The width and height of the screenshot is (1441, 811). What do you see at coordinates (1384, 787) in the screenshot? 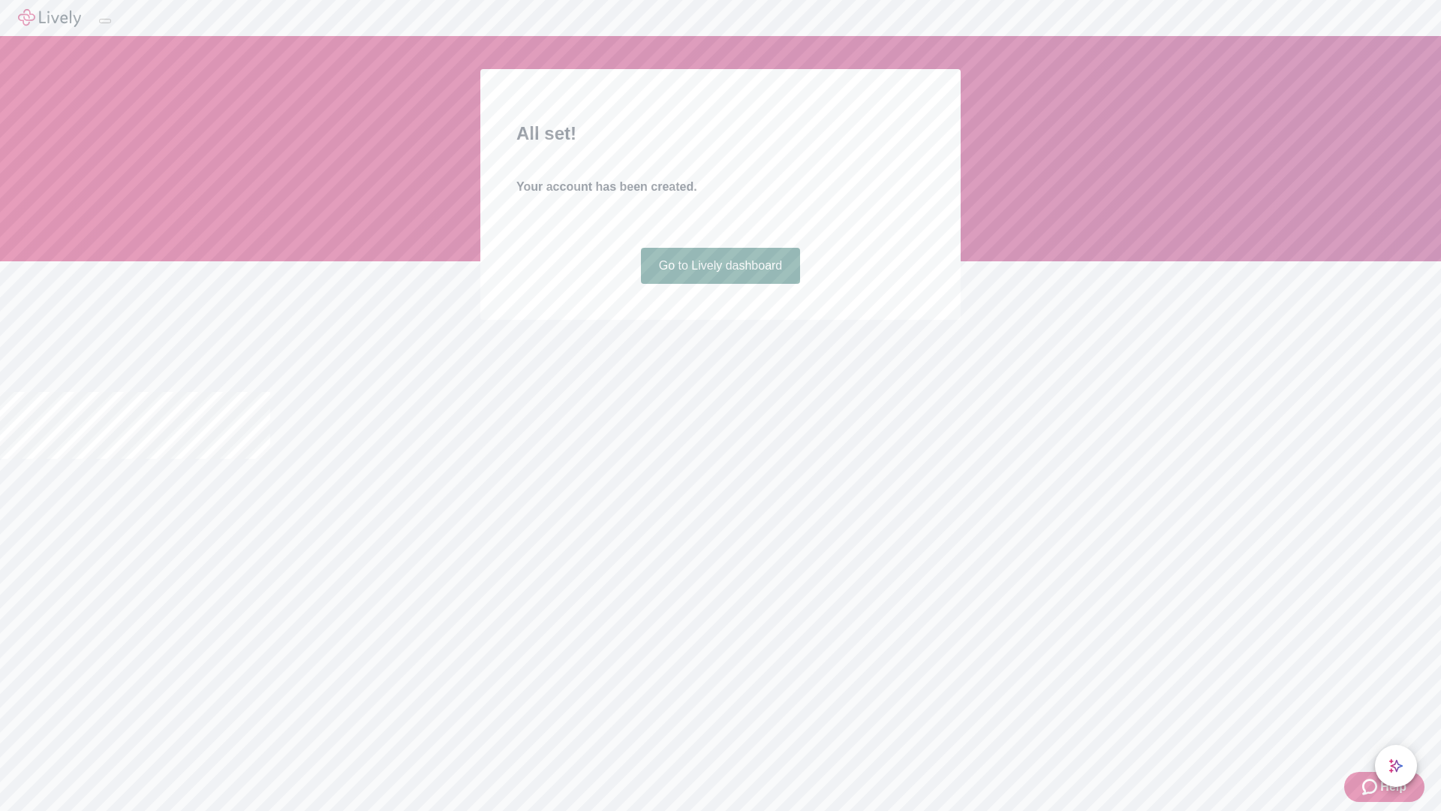
I see `button: Zendesk support iconHelp` at bounding box center [1384, 787].